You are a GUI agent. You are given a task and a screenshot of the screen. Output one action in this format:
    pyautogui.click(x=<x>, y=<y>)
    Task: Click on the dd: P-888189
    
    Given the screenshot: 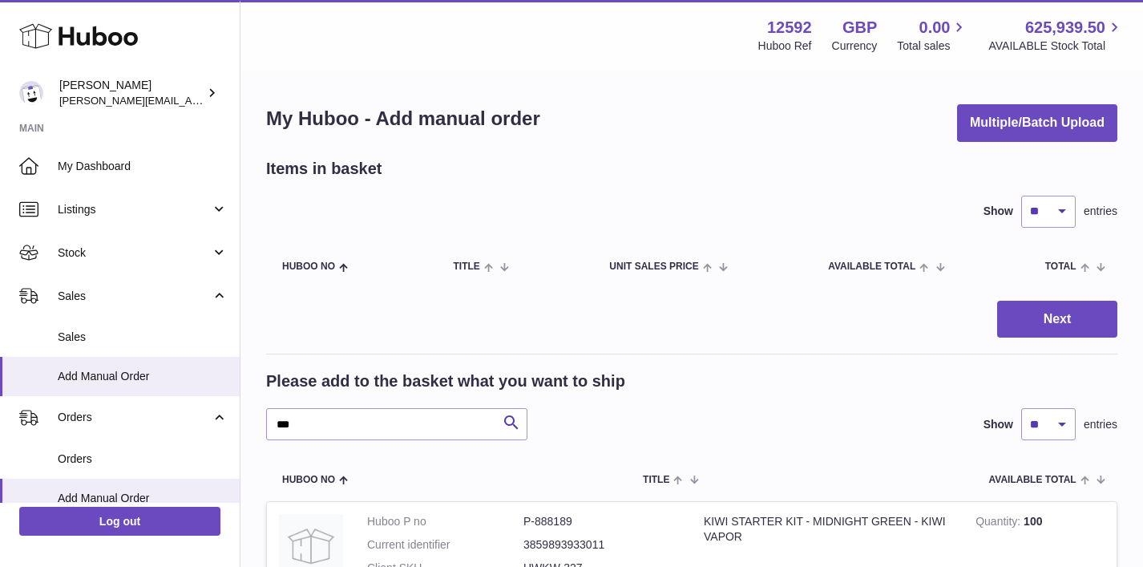 What is the action you would take?
    pyautogui.click(x=601, y=521)
    